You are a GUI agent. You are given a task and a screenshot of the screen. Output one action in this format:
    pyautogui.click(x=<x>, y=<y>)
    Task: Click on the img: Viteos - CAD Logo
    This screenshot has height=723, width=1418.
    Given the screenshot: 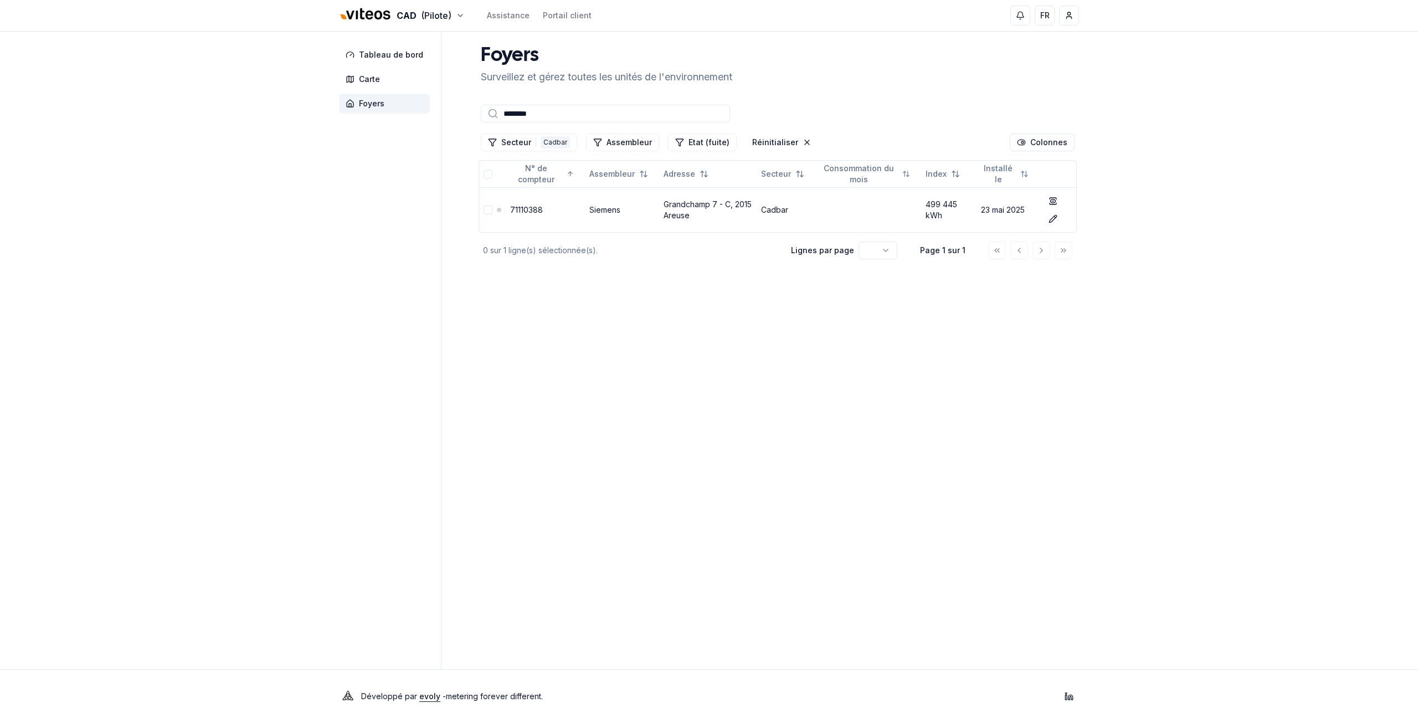 What is the action you would take?
    pyautogui.click(x=366, y=14)
    